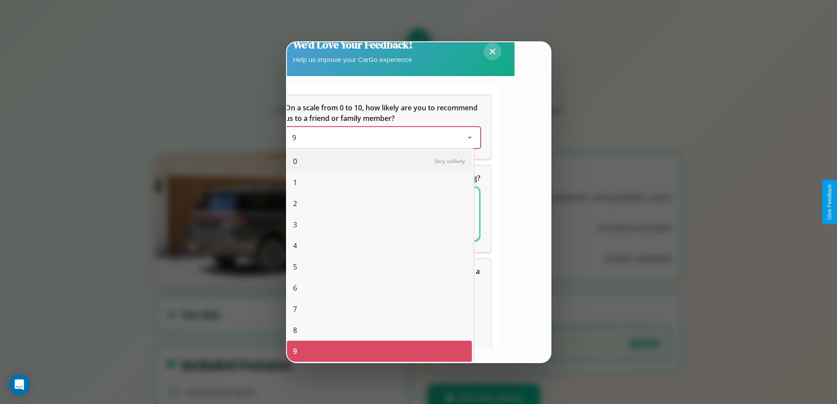 This screenshot has height=404, width=837. What do you see at coordinates (379, 330) in the screenshot?
I see `div: 8` at bounding box center [379, 330].